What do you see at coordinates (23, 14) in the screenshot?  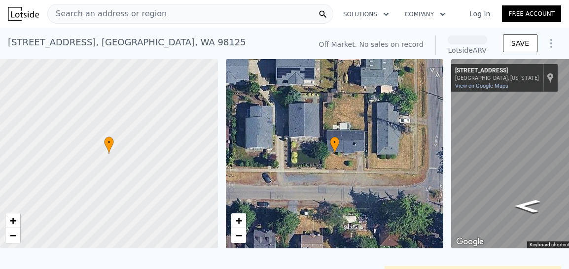 I see `img: Lotside` at bounding box center [23, 14].